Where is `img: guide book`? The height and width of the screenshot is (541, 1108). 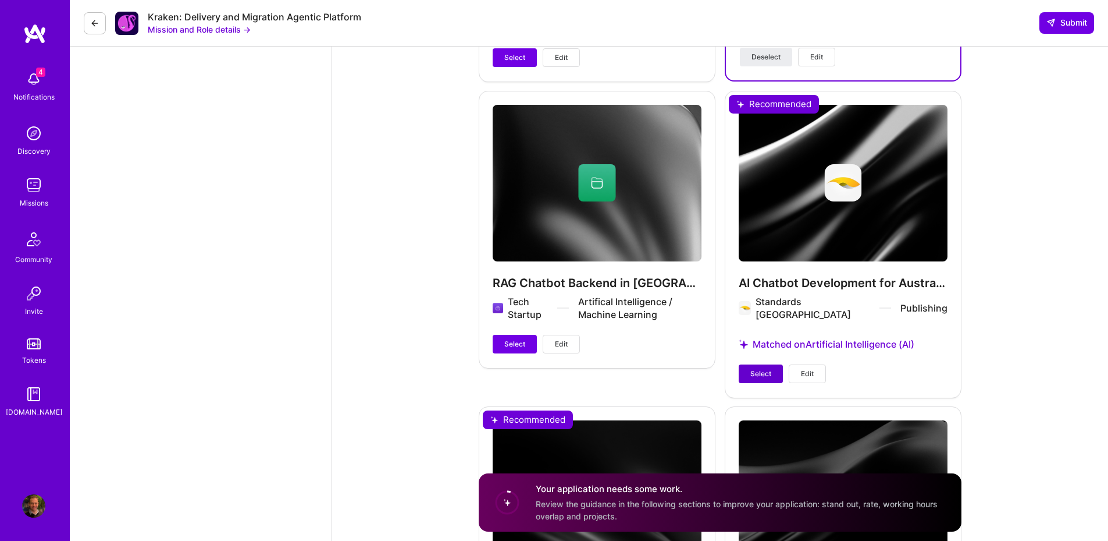 img: guide book is located at coordinates (34, 394).